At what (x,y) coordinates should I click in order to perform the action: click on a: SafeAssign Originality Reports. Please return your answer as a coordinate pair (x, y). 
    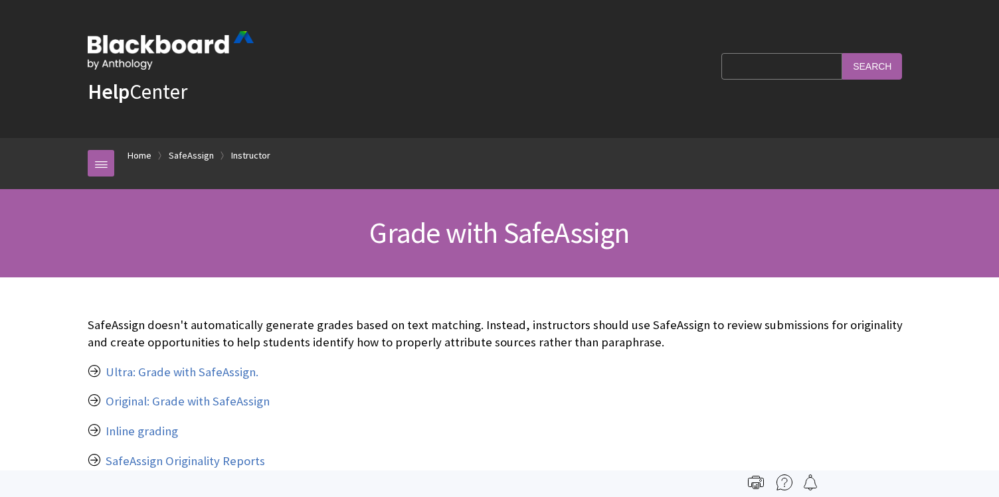
    Looking at the image, I should click on (185, 462).